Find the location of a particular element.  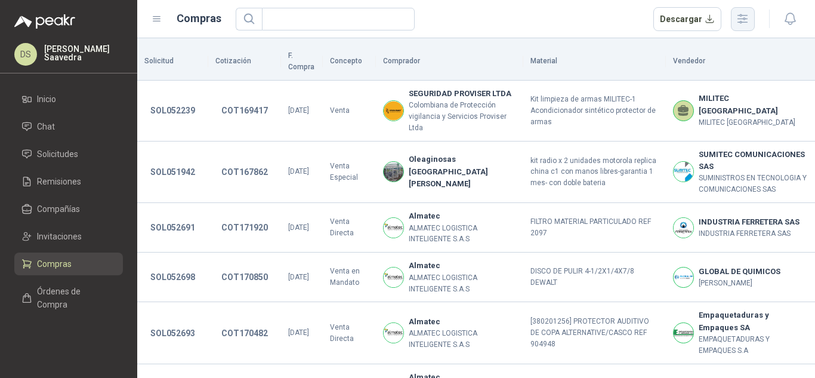

b: GLOBAL DE QUIMICOS is located at coordinates (739, 272).